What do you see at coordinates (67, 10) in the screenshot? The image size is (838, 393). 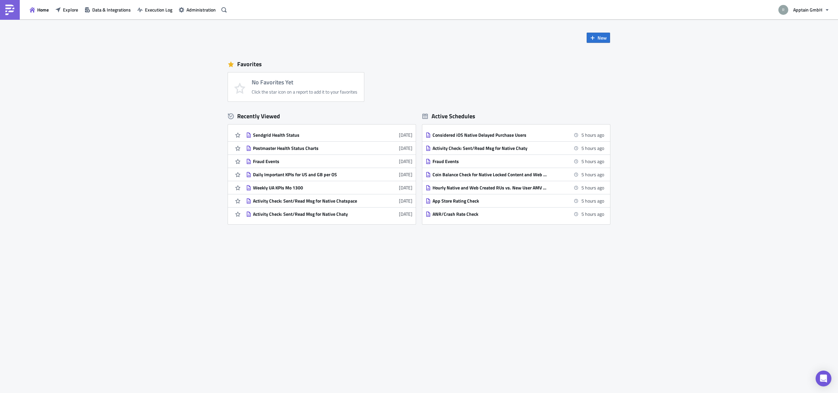 I see `a: Explore` at bounding box center [67, 10].